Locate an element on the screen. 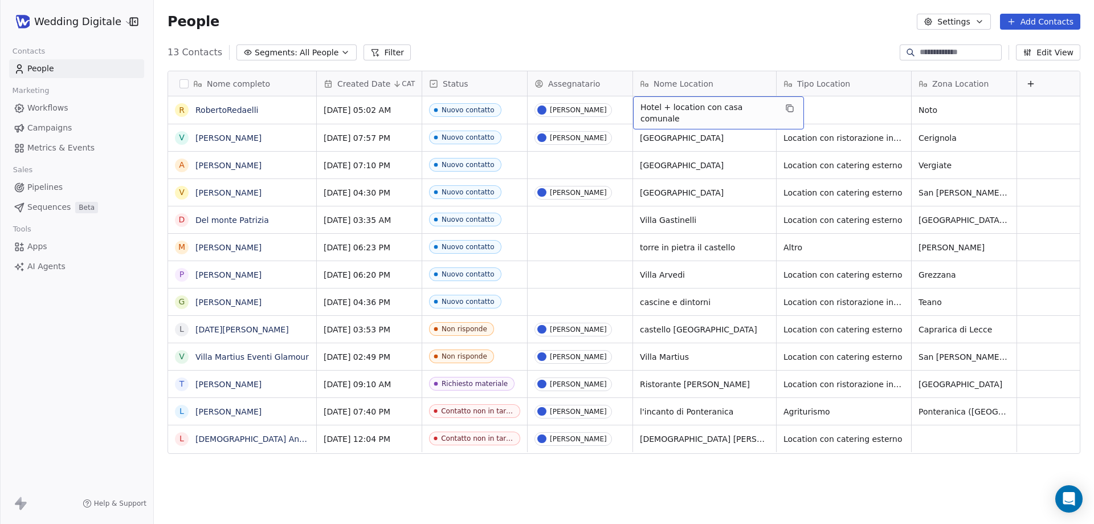 The image size is (1094, 524). a: People is located at coordinates (76, 68).